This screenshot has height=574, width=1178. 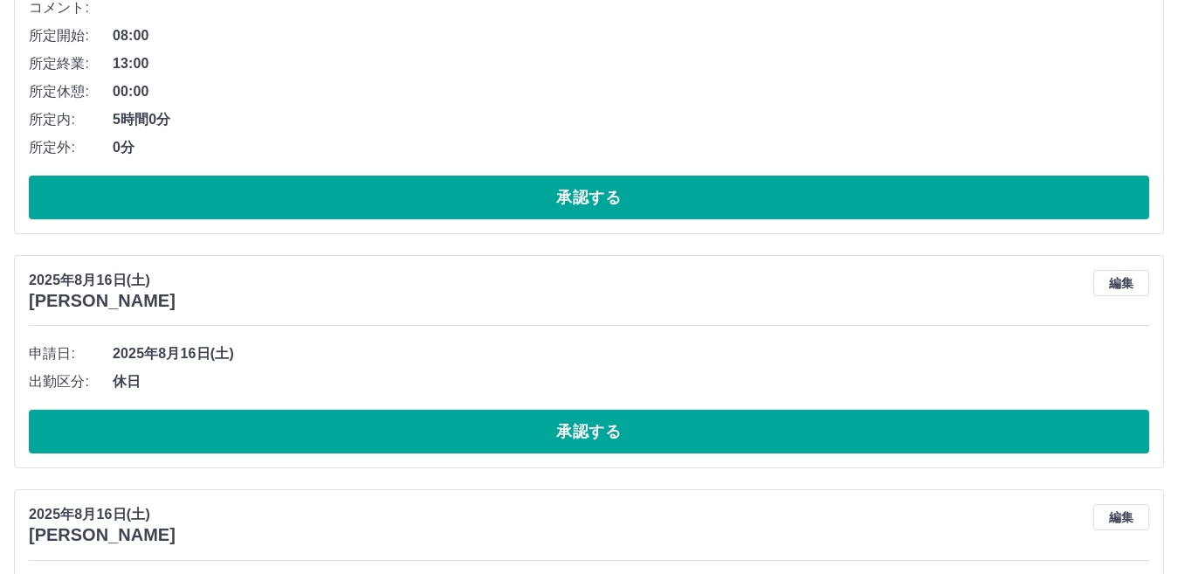 What do you see at coordinates (71, 382) in the screenshot?
I see `span: 出勤区分:` at bounding box center [71, 382].